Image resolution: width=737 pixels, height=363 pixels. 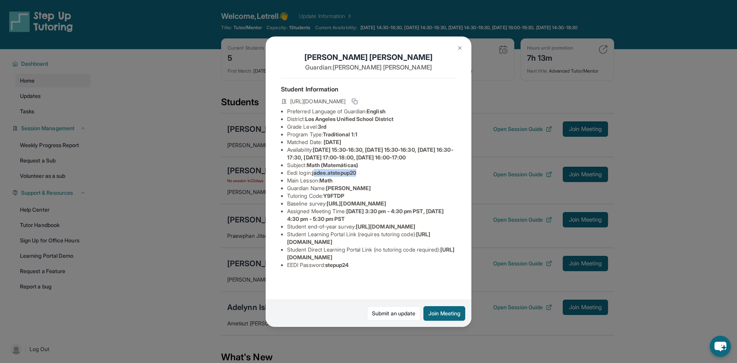 I want to click on span: English, so click(x=376, y=111).